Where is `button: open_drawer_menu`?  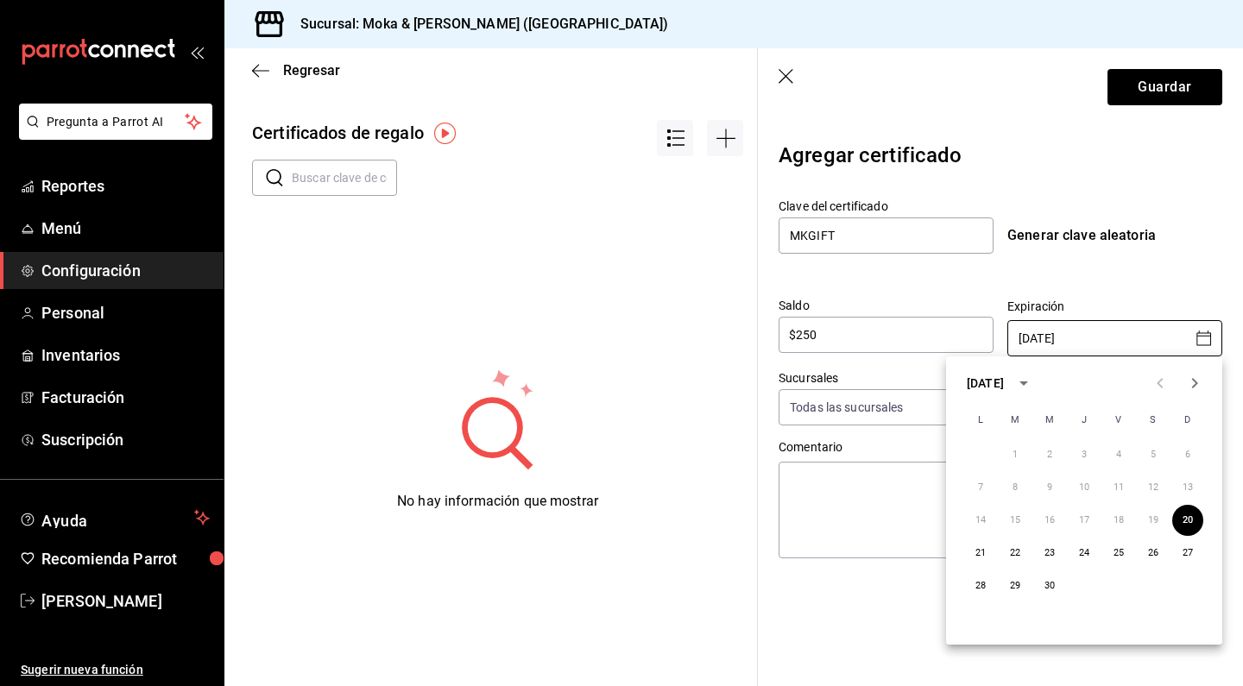
button: open_drawer_menu is located at coordinates (197, 52).